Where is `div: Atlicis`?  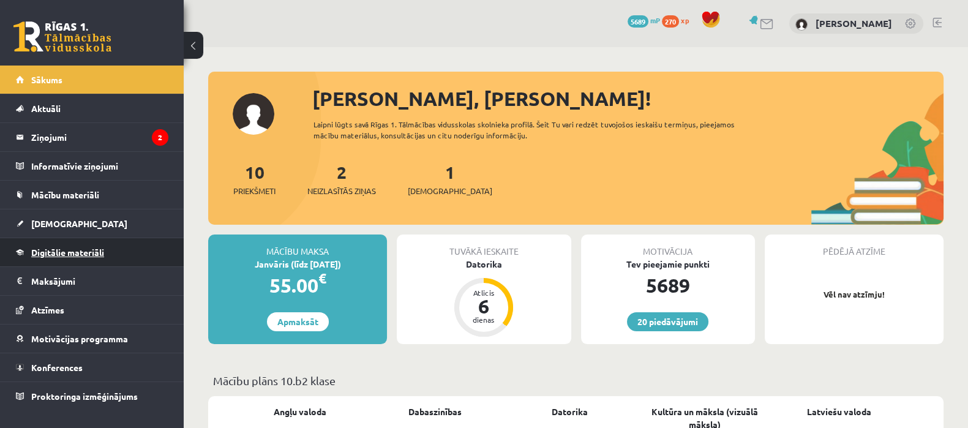 div: Atlicis is located at coordinates (484, 293).